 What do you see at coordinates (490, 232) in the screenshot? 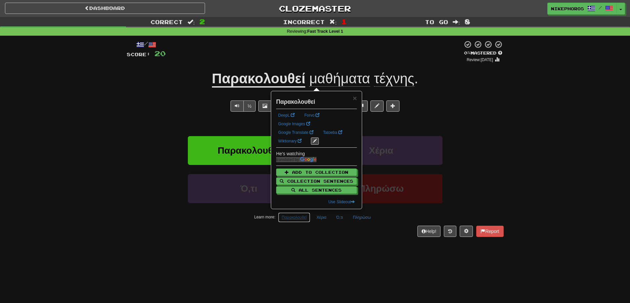
I see `button: Report` at bounding box center [490, 232].